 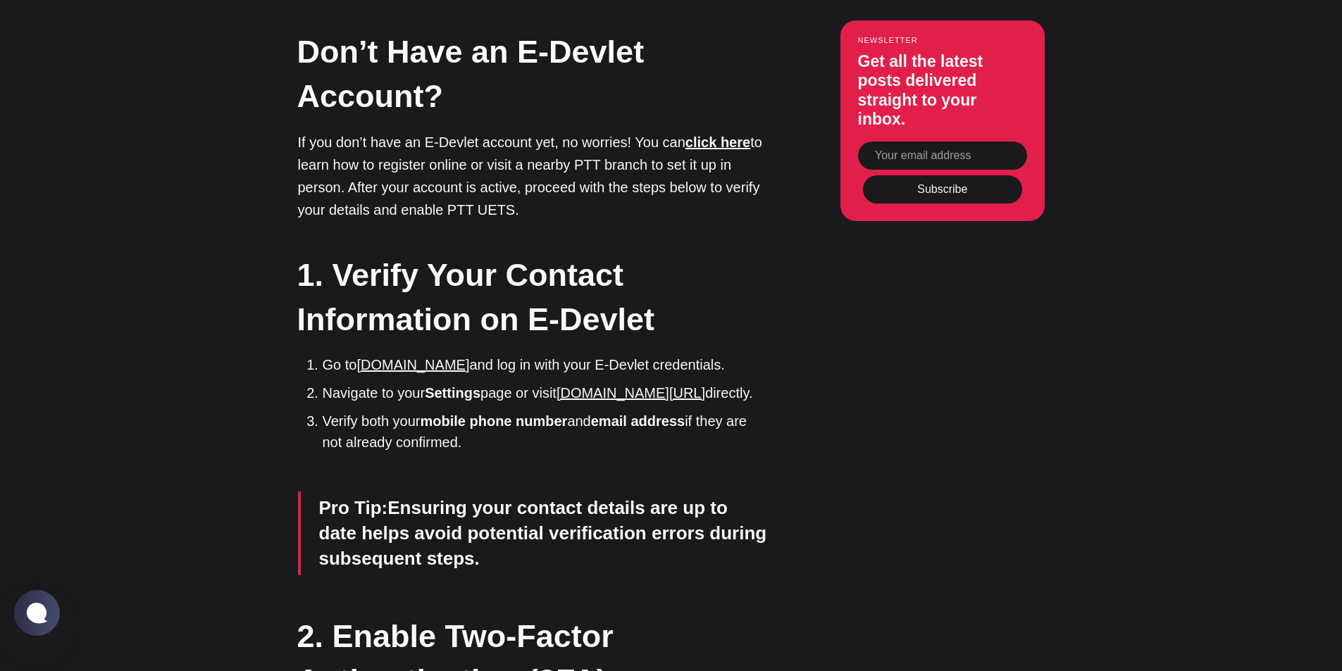 I want to click on a: click here, so click(x=718, y=142).